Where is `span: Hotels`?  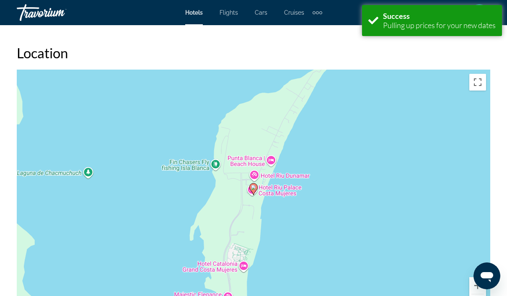
span: Hotels is located at coordinates (194, 13).